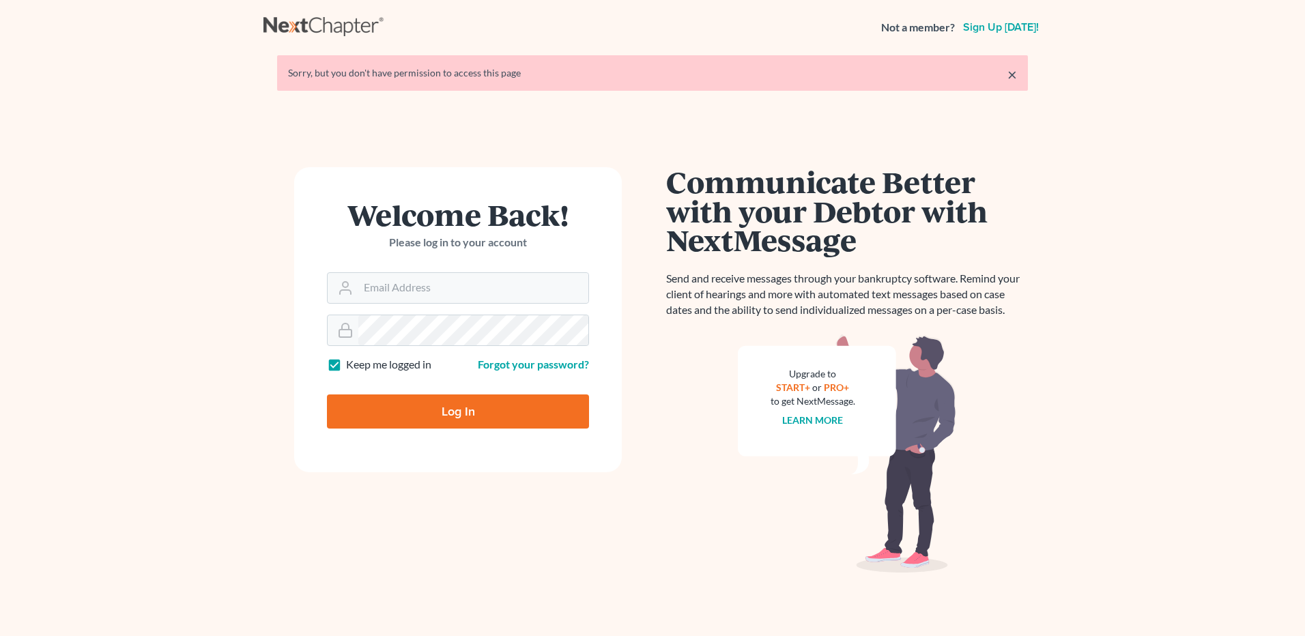  Describe the element at coordinates (813, 374) in the screenshot. I see `div: Upgrade to` at that location.